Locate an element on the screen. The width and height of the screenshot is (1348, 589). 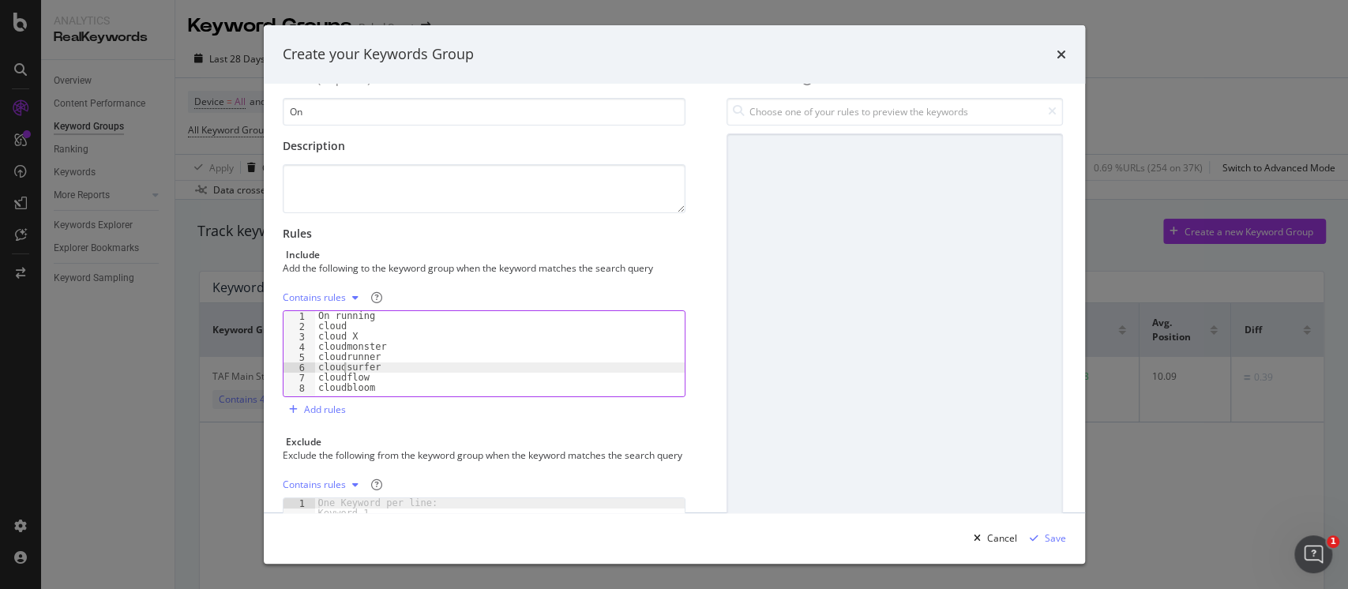
div: 7 is located at coordinates (299, 377).